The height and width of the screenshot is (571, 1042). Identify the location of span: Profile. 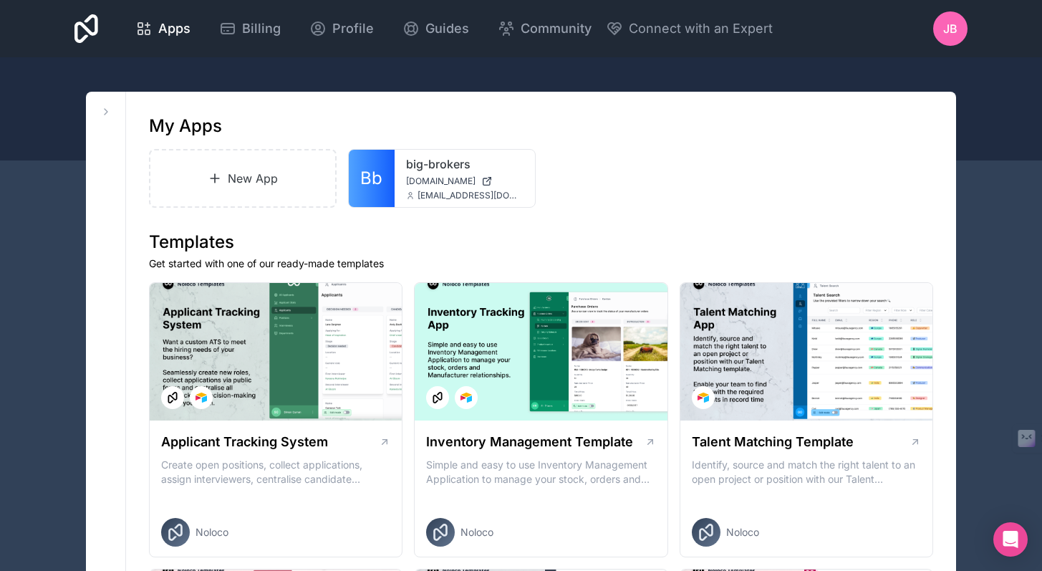
(353, 29).